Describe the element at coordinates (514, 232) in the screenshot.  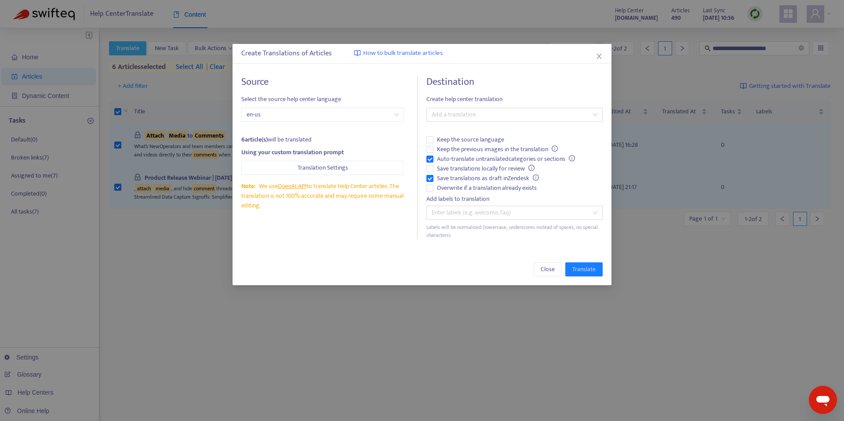
I see `div: Labels will be normalized (lowercase, underscores instead of spaces, no special characters).` at that location.